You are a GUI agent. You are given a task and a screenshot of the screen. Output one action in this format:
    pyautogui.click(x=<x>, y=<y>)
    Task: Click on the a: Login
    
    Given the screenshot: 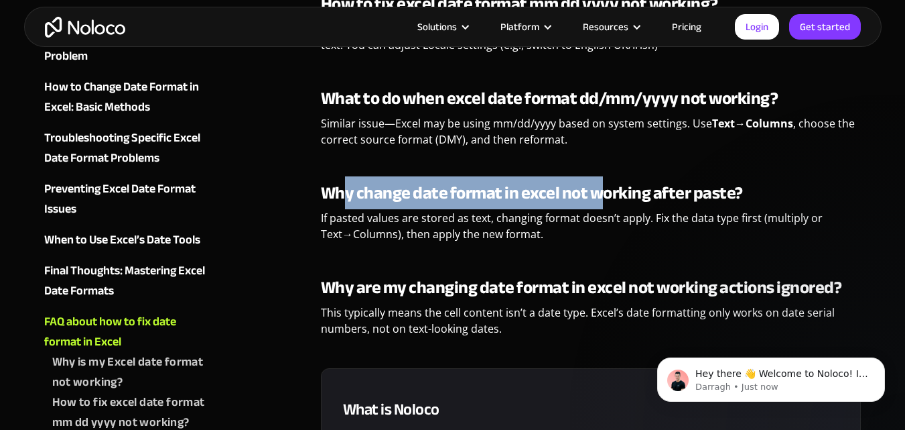 What is the action you would take?
    pyautogui.click(x=757, y=27)
    